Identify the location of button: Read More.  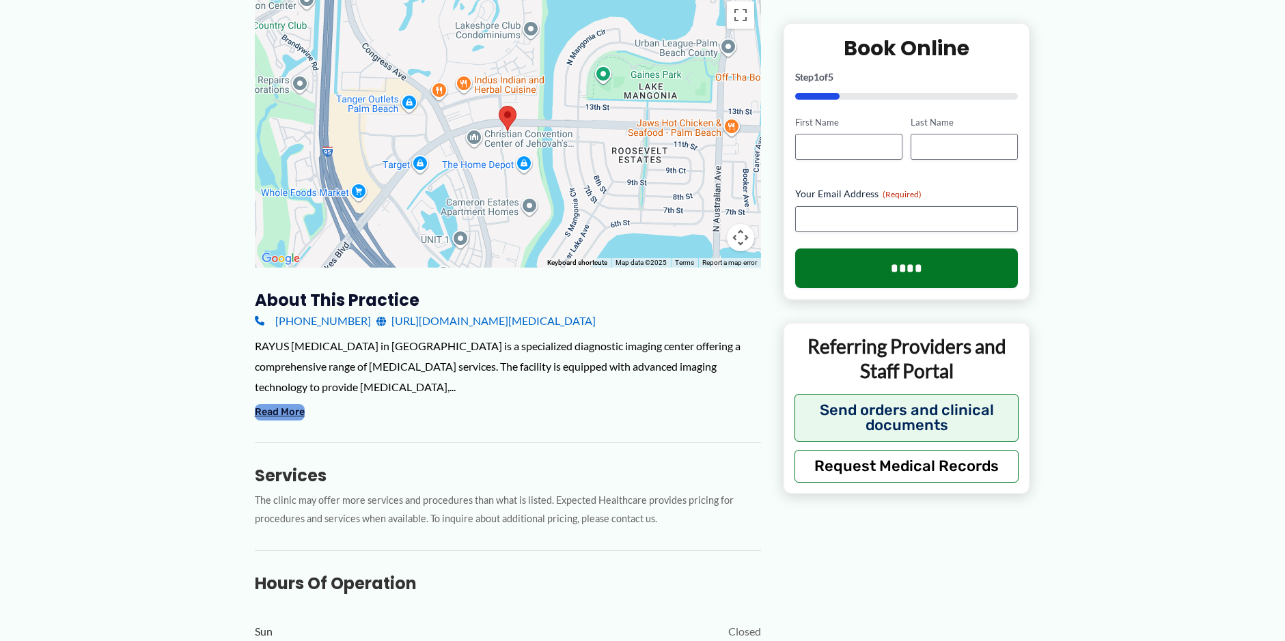
(279, 413).